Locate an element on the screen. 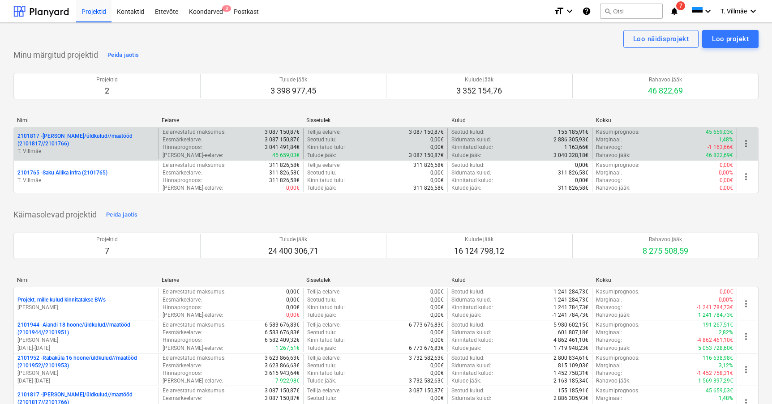 The height and width of the screenshot is (404, 772). p: 1 569 397,29€ is located at coordinates (716, 381).